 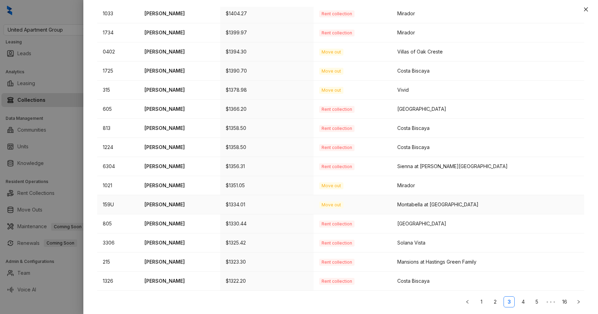 What do you see at coordinates (267, 224) in the screenshot?
I see `p: $1330.44` at bounding box center [267, 224].